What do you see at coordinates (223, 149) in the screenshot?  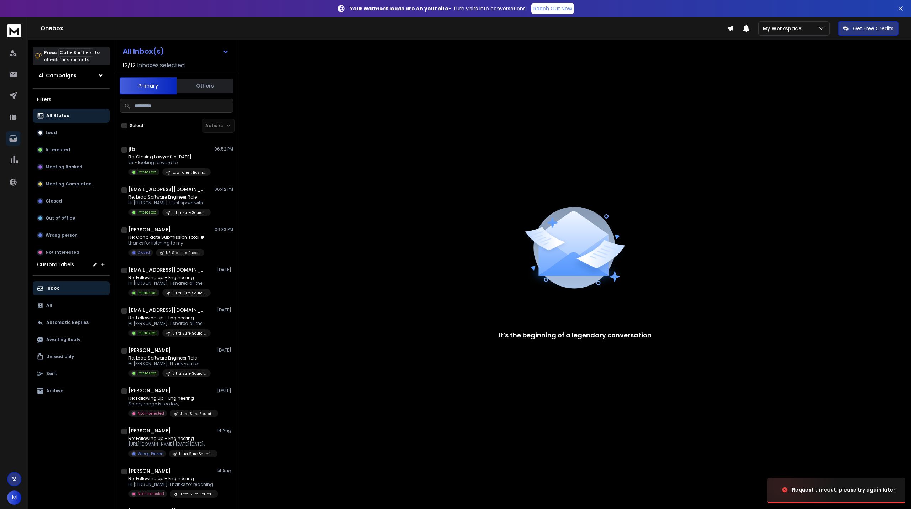 I see `p: 06:52 PM` at bounding box center [223, 149].